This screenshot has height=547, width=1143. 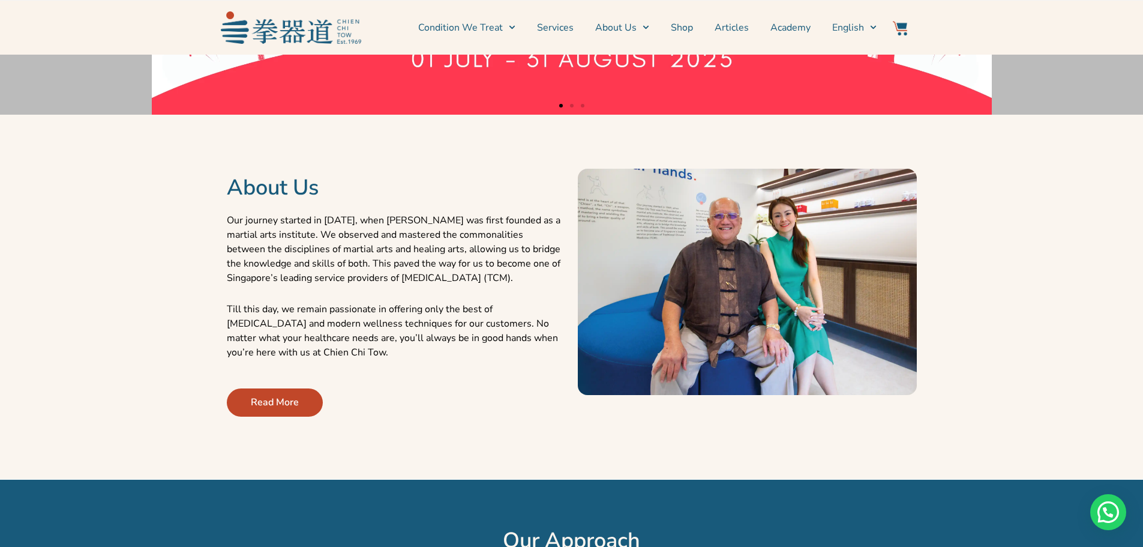 I want to click on span: Go to slide 2, so click(x=572, y=106).